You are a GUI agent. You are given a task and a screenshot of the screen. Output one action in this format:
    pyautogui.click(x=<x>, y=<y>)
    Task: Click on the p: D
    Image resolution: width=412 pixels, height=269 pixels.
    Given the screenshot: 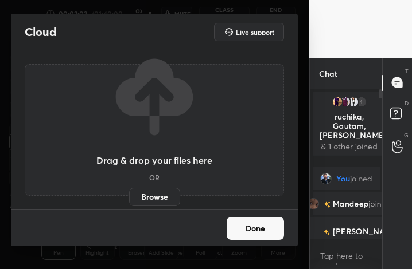 What is the action you would take?
    pyautogui.click(x=406, y=103)
    